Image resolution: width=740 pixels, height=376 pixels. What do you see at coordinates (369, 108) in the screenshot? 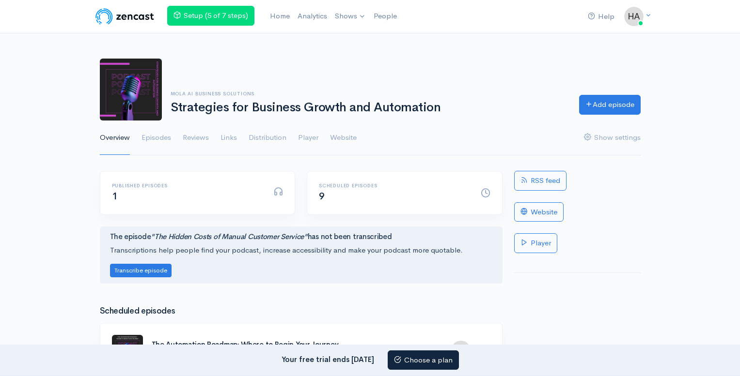
I see `h1: Strategies for Business Growth and Automation` at bounding box center [369, 108].